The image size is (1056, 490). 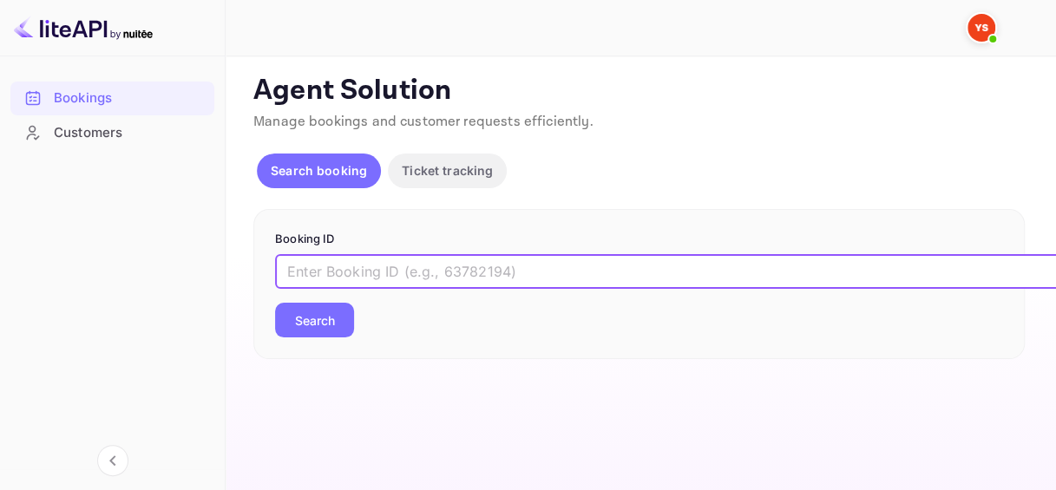 I want to click on p: Search booking, so click(x=318, y=170).